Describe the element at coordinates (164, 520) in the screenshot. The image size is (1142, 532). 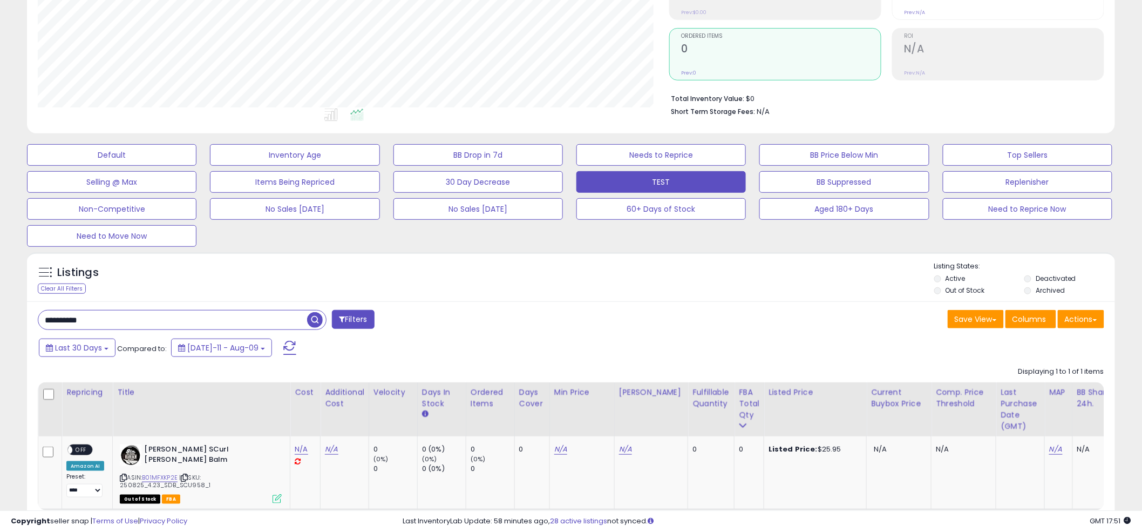
I see `a: Privacy Policy` at that location.